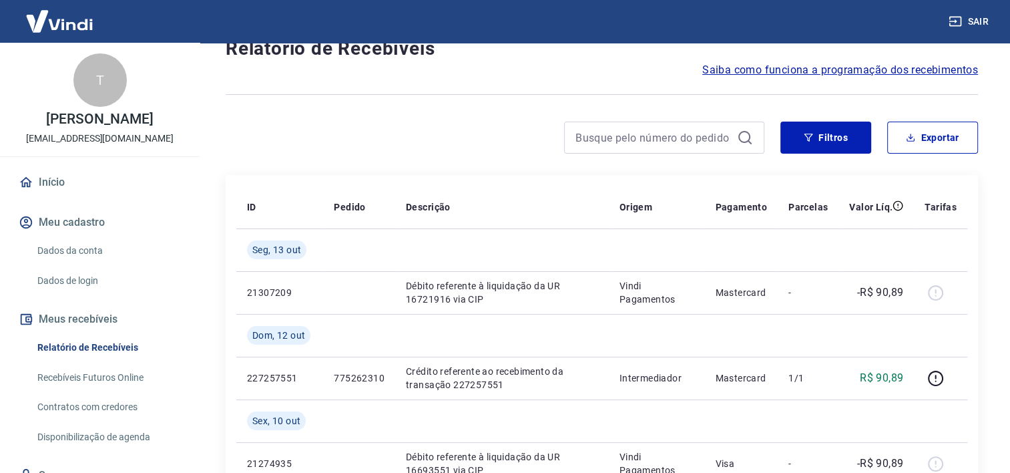  What do you see at coordinates (808, 207) in the screenshot?
I see `p: Parcelas` at bounding box center [808, 207].